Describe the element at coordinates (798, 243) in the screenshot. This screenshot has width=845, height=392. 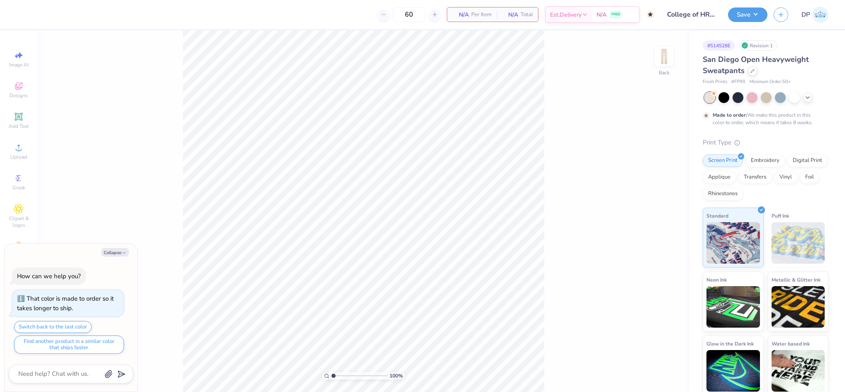
I see `img: Puff Ink` at that location.